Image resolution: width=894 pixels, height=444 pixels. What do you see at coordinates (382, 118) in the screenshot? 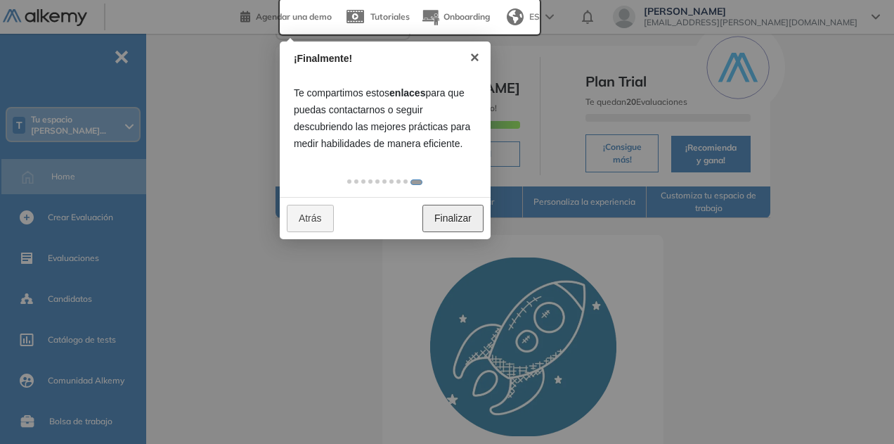
I see `span: Te compartimos estos para que puedas contactarnos o seguir descubriendo las mejores prácticas par...` at bounding box center [382, 118].